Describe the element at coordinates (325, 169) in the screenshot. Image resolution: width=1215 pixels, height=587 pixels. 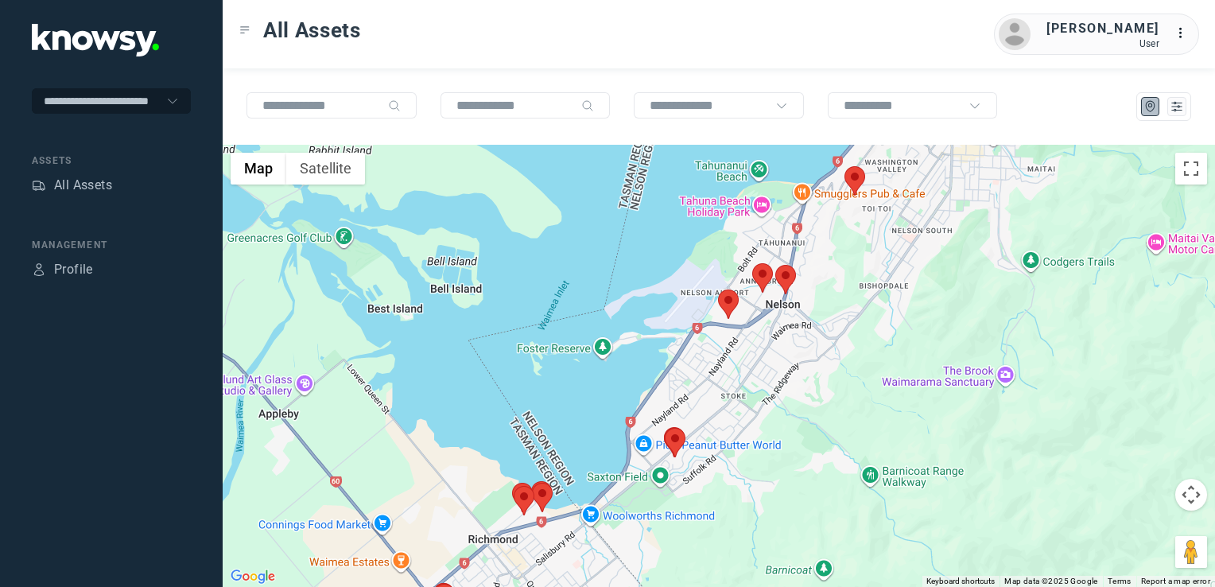
I see `button: Show satellite imagery` at that location.